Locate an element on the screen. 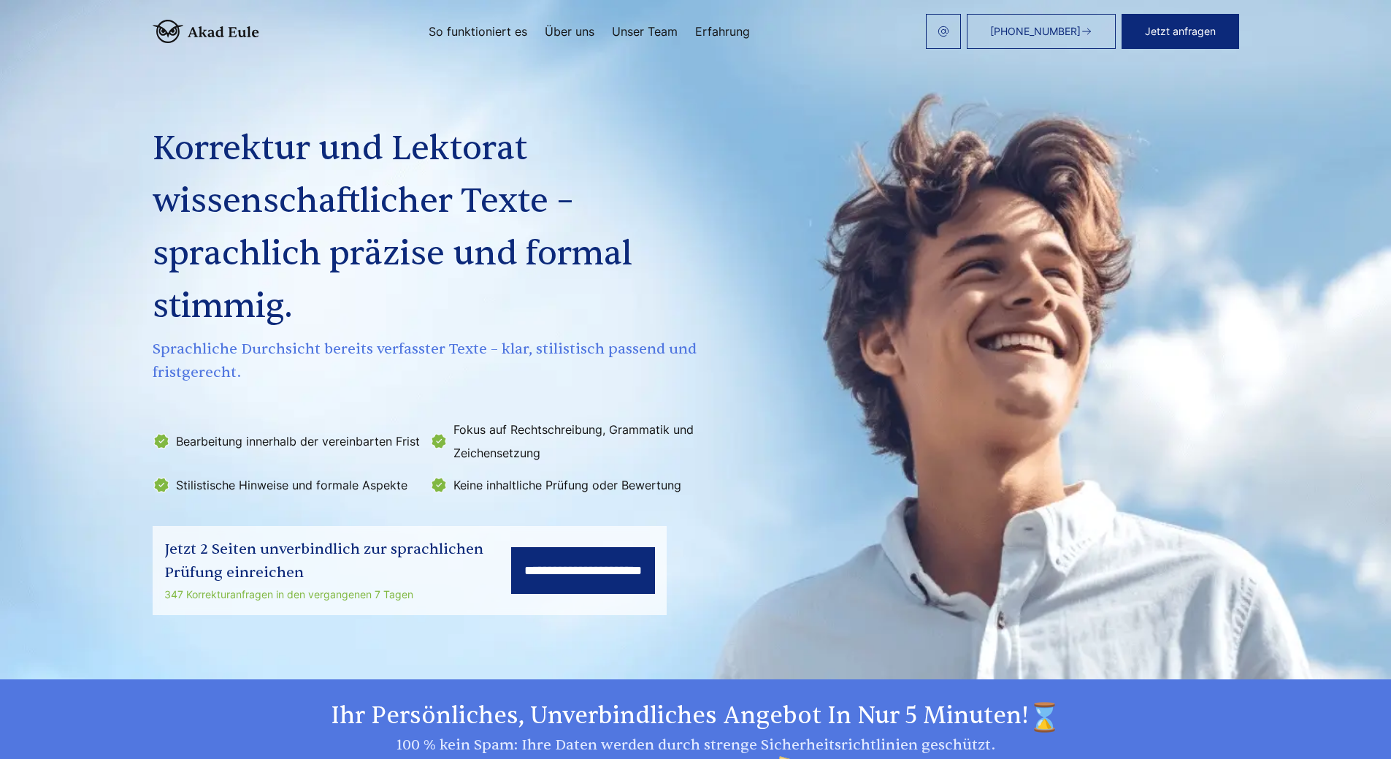 The image size is (1391, 759). a: Über uns is located at coordinates (570, 31).